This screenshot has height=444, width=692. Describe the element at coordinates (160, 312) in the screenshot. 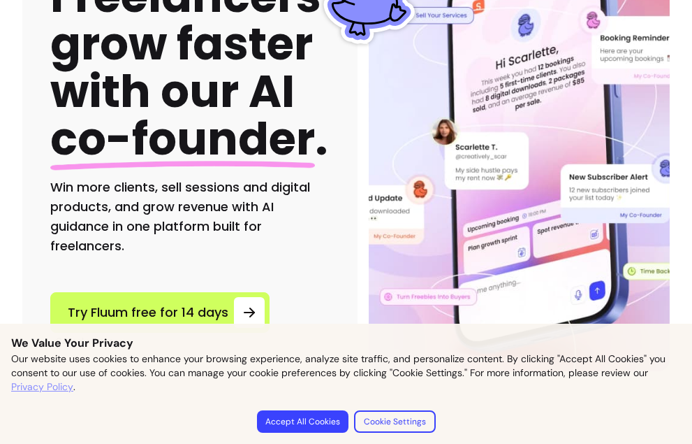

I see `a: Try Fluum free for 14 days` at that location.